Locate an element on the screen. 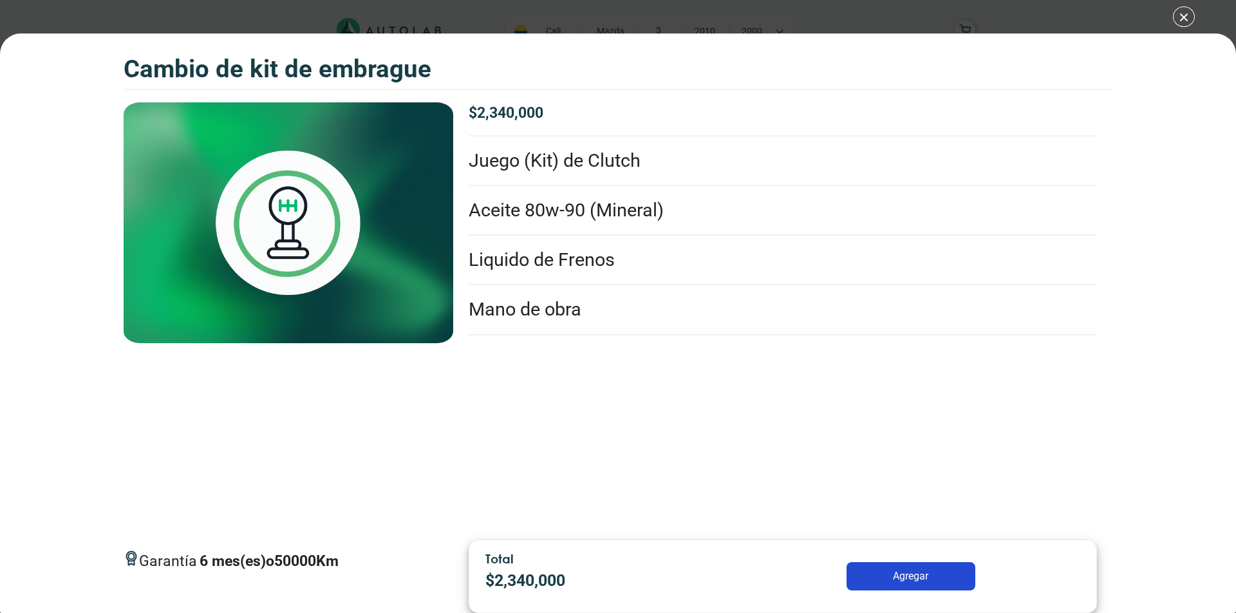 This screenshot has width=1236, height=613. button: Agregar is located at coordinates (911, 576).